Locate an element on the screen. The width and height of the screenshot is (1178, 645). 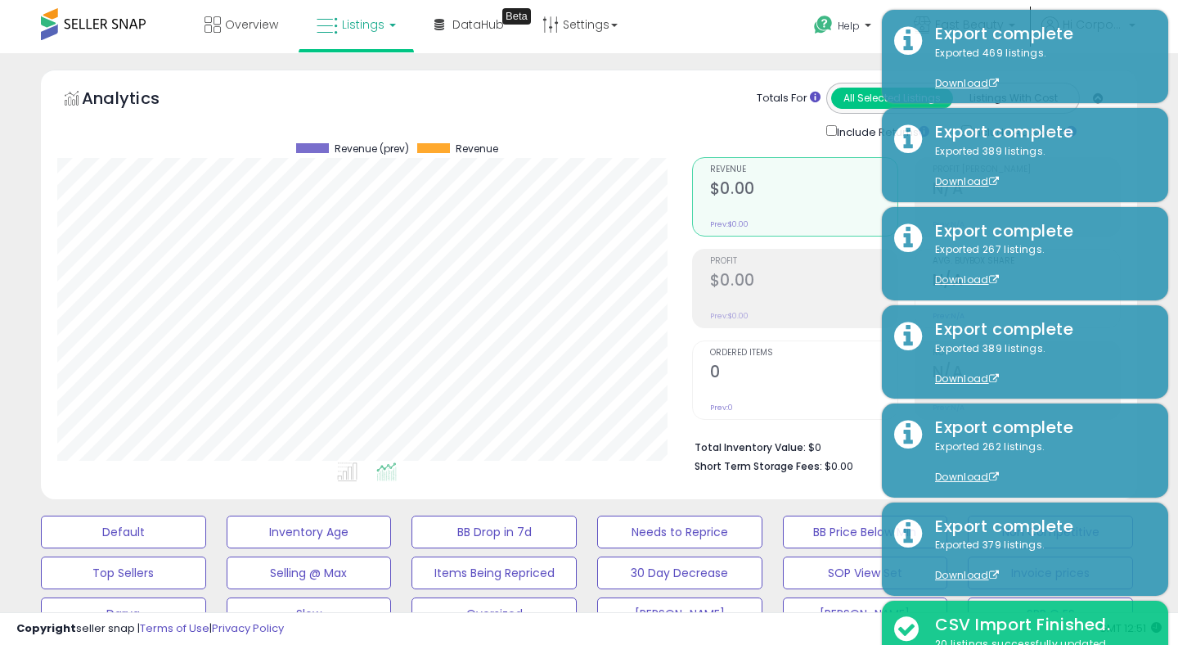
span: Listings is located at coordinates (363, 25).